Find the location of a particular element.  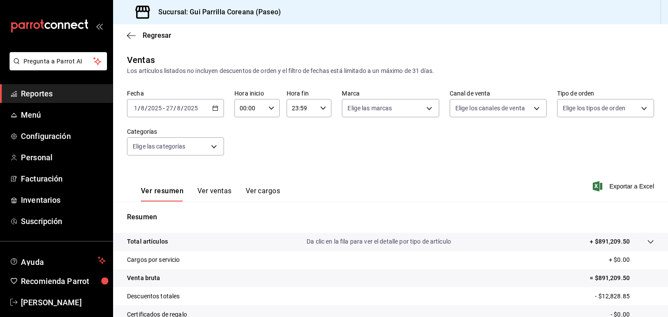

label: Tipo de orden is located at coordinates (605, 93).